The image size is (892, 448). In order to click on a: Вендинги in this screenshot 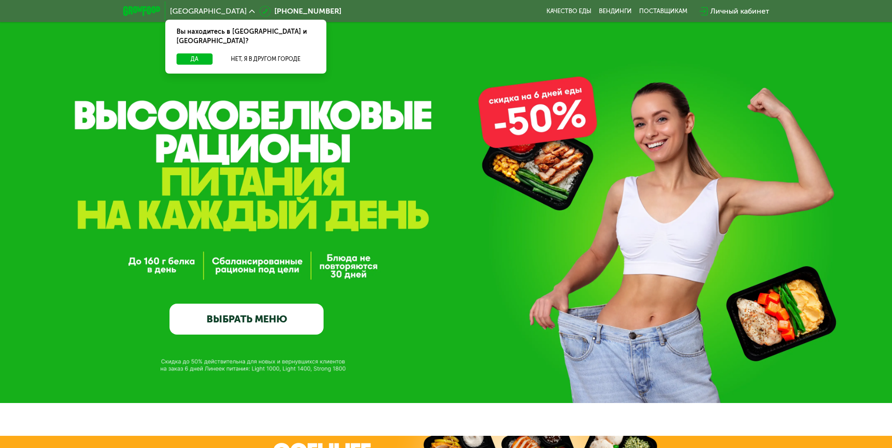, I will do `click(615, 11)`.